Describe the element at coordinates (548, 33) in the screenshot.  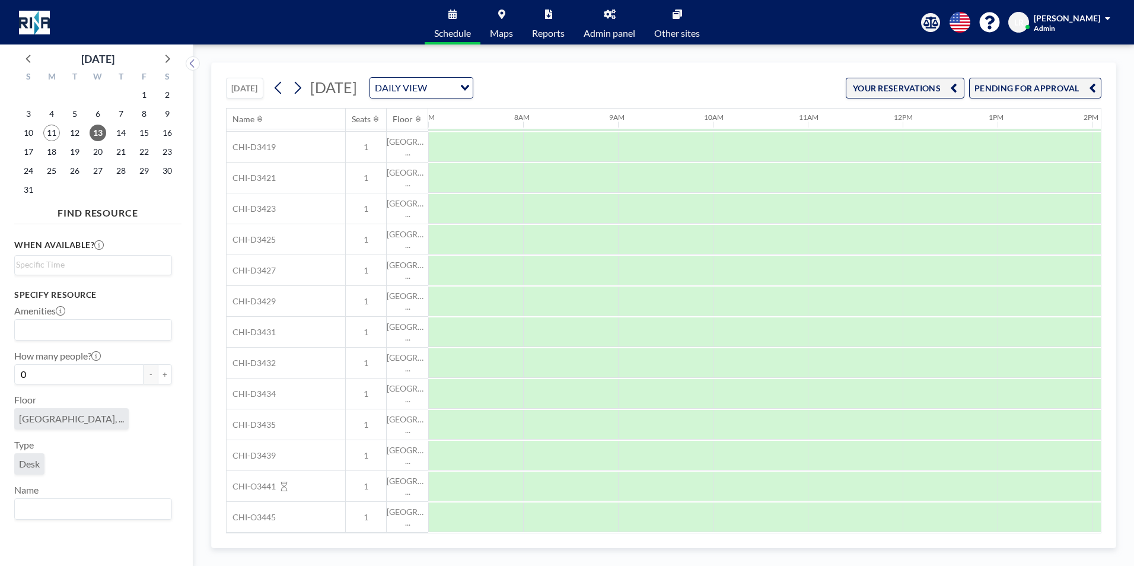
I see `span: Reports` at that location.